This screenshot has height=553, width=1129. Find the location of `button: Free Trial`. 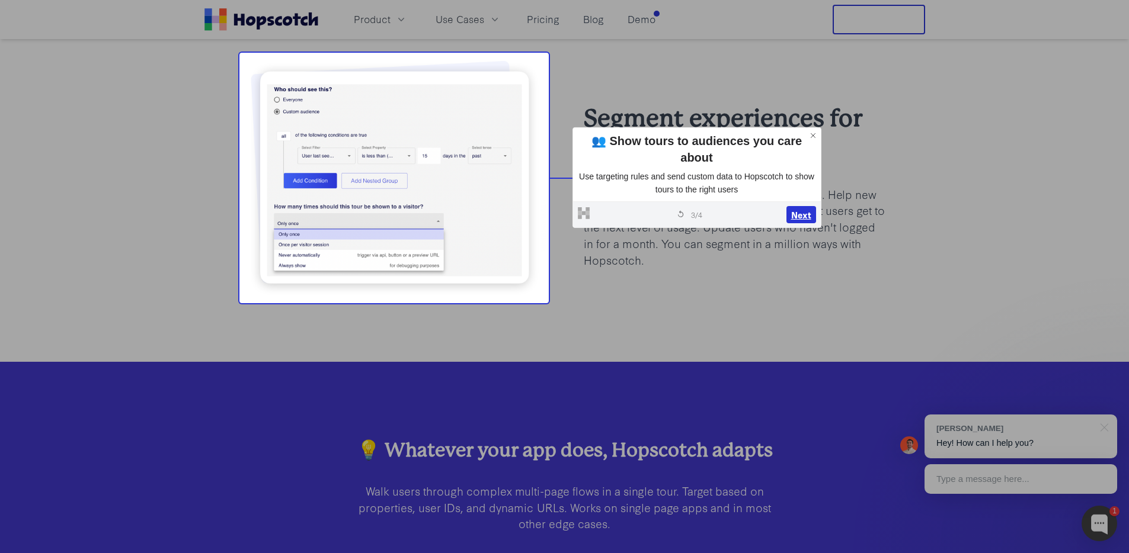

button: Free Trial is located at coordinates (879, 20).